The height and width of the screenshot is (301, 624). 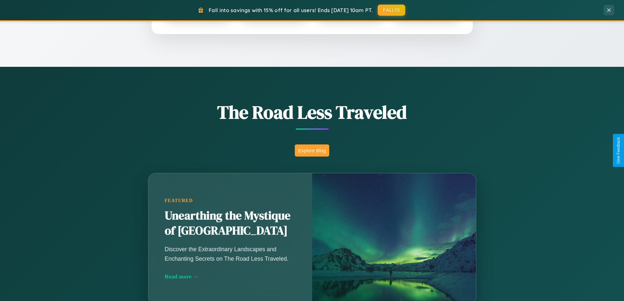 What do you see at coordinates (618, 150) in the screenshot?
I see `div: Give Feedback` at bounding box center [618, 150].